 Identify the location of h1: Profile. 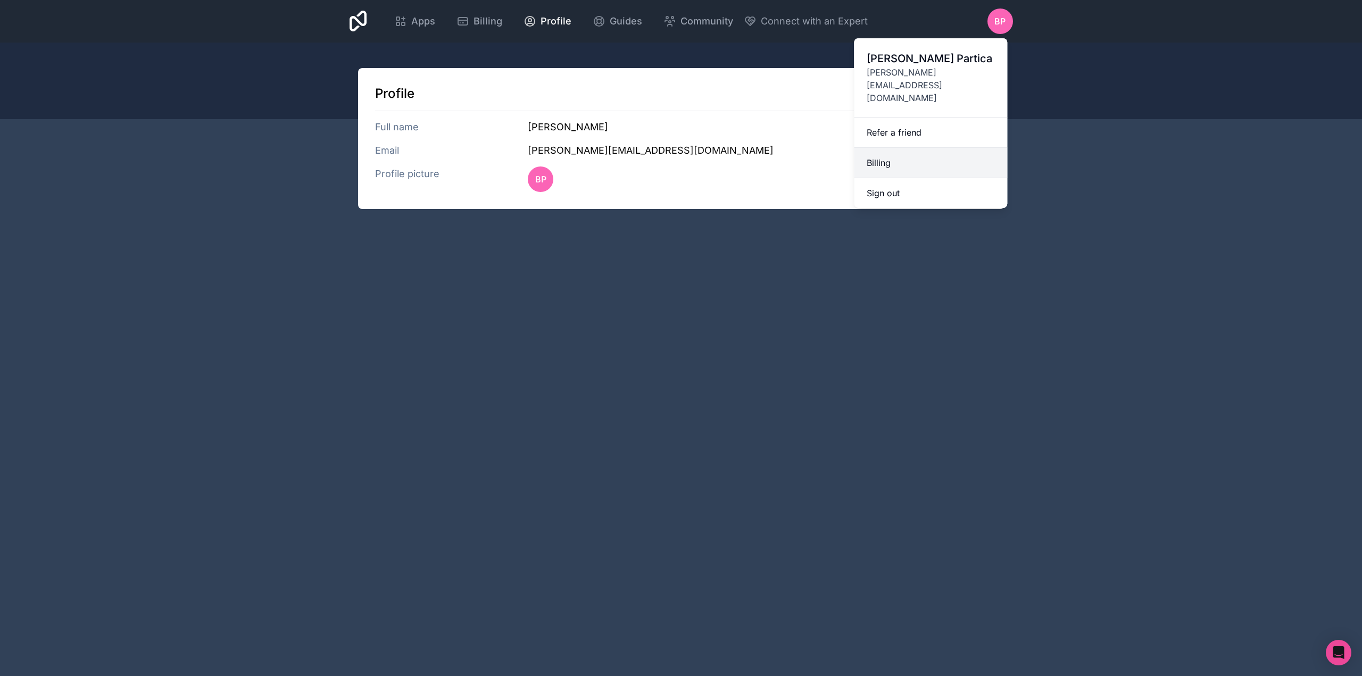
(681, 94).